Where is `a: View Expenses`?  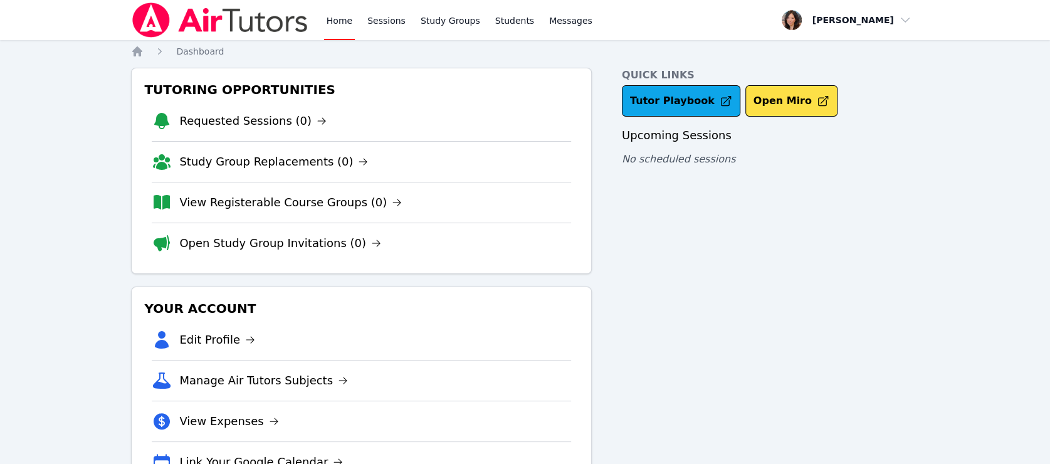
a: View Expenses is located at coordinates (229, 421).